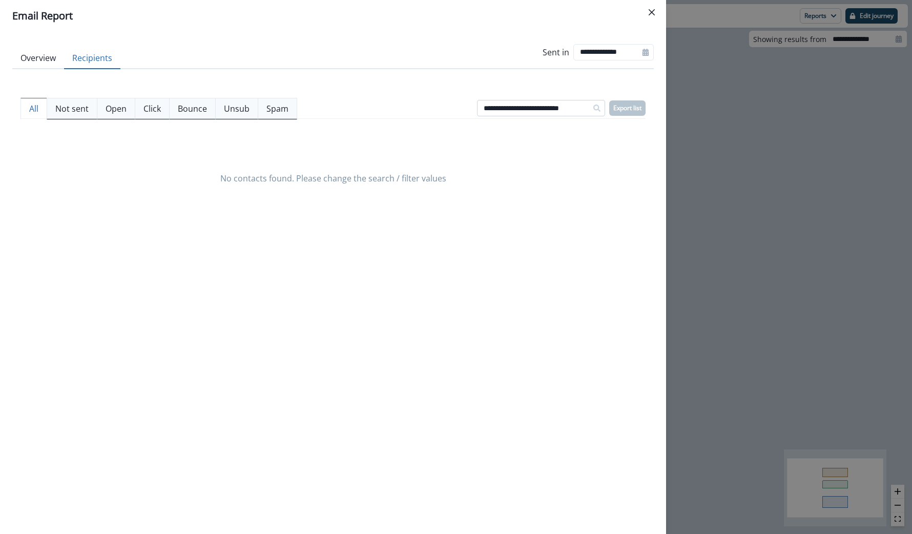 The height and width of the screenshot is (534, 912). I want to click on button: Close, so click(652, 12).